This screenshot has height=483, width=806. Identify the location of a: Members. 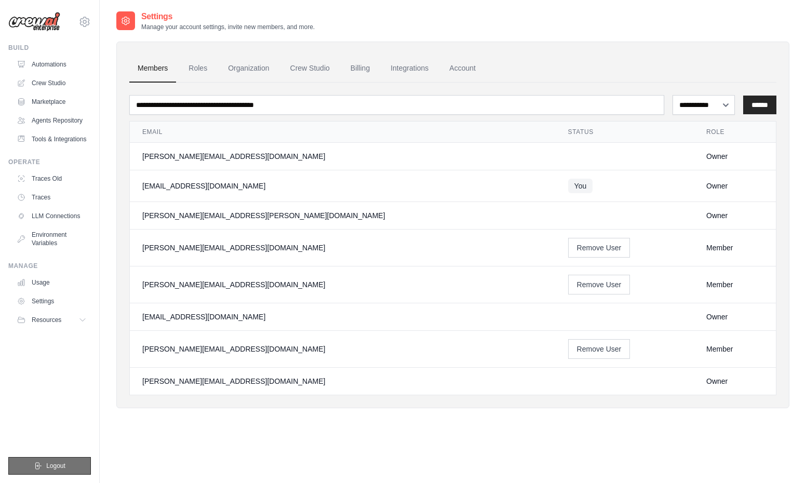
(153, 69).